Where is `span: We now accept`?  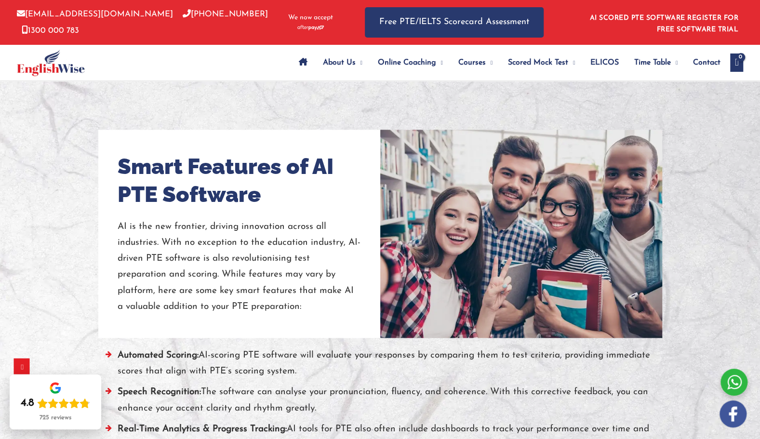
span: We now accept is located at coordinates (310, 18).